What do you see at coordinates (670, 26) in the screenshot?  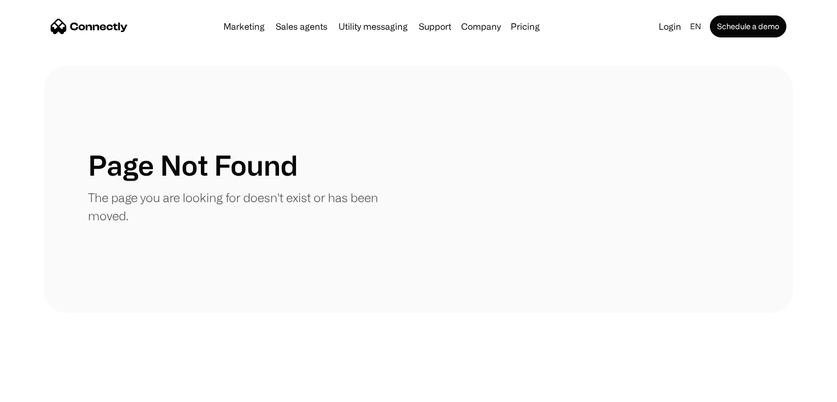 I see `a: Login` at bounding box center [670, 26].